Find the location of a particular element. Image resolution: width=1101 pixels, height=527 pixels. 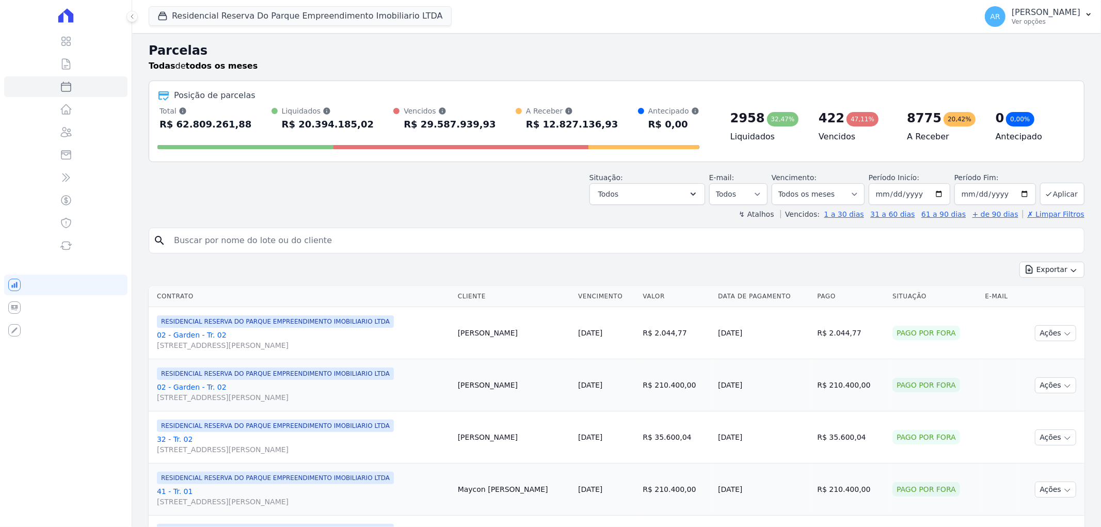

div: 422 is located at coordinates (831, 118).